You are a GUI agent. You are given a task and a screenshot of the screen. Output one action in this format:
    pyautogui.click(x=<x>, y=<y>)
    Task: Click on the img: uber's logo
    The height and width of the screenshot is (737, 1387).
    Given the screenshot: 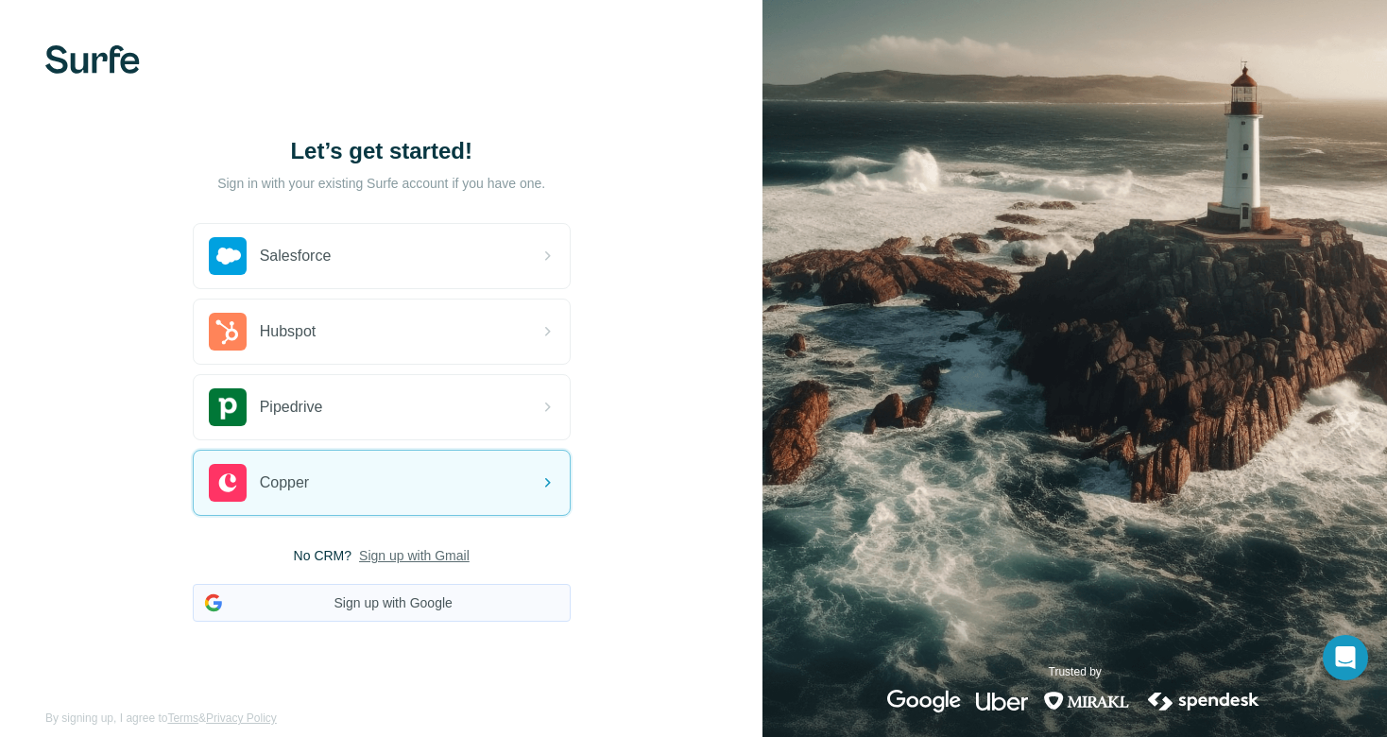 What is the action you would take?
    pyautogui.click(x=1002, y=701)
    